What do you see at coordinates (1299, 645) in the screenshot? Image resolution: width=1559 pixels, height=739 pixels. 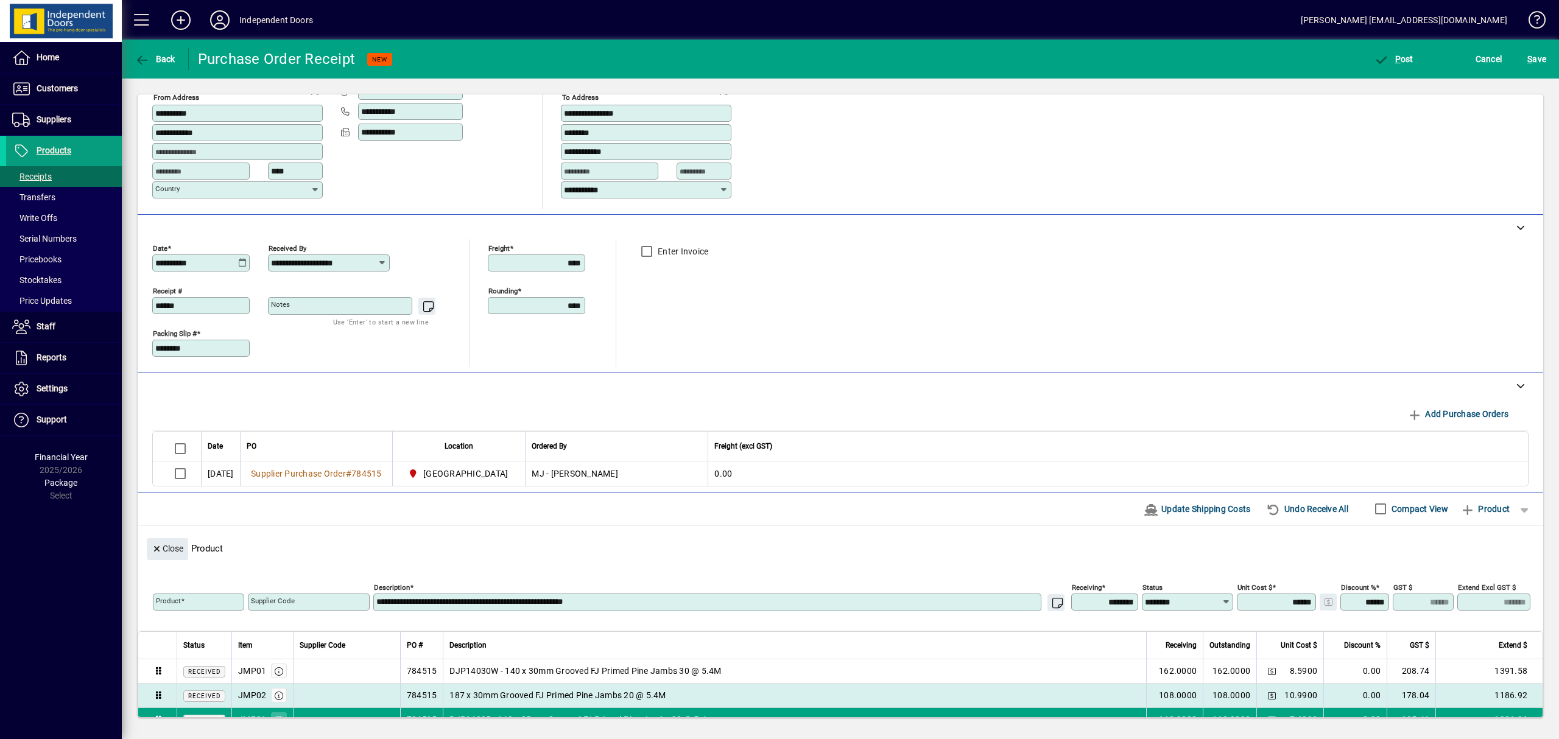 I see `span: Unit Cost $` at bounding box center [1299, 645].